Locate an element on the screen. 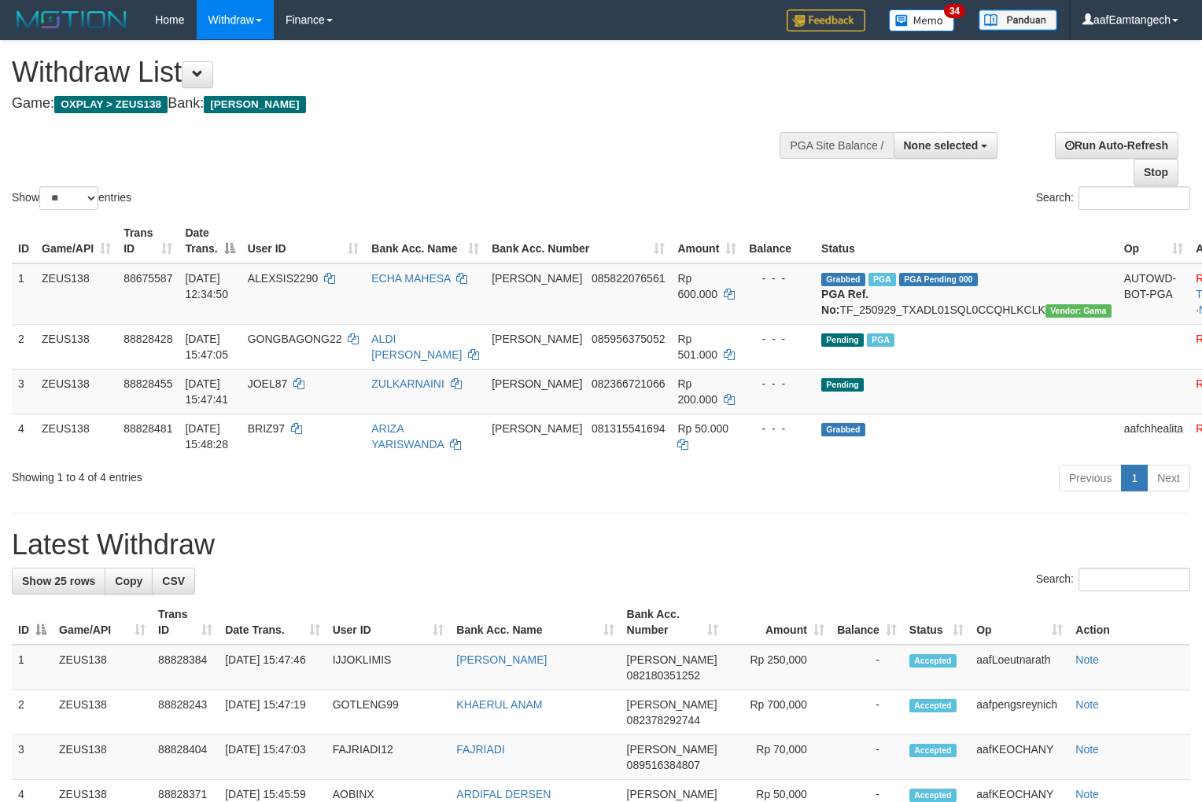  a: CSV is located at coordinates (173, 581).